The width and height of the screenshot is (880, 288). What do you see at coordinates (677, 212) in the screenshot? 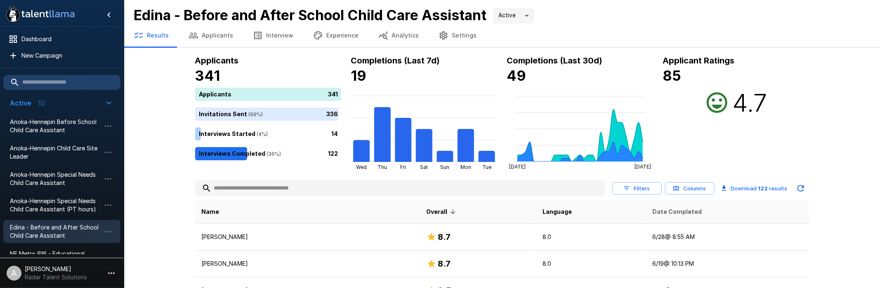
I see `span: Date Completed` at bounding box center [677, 212].